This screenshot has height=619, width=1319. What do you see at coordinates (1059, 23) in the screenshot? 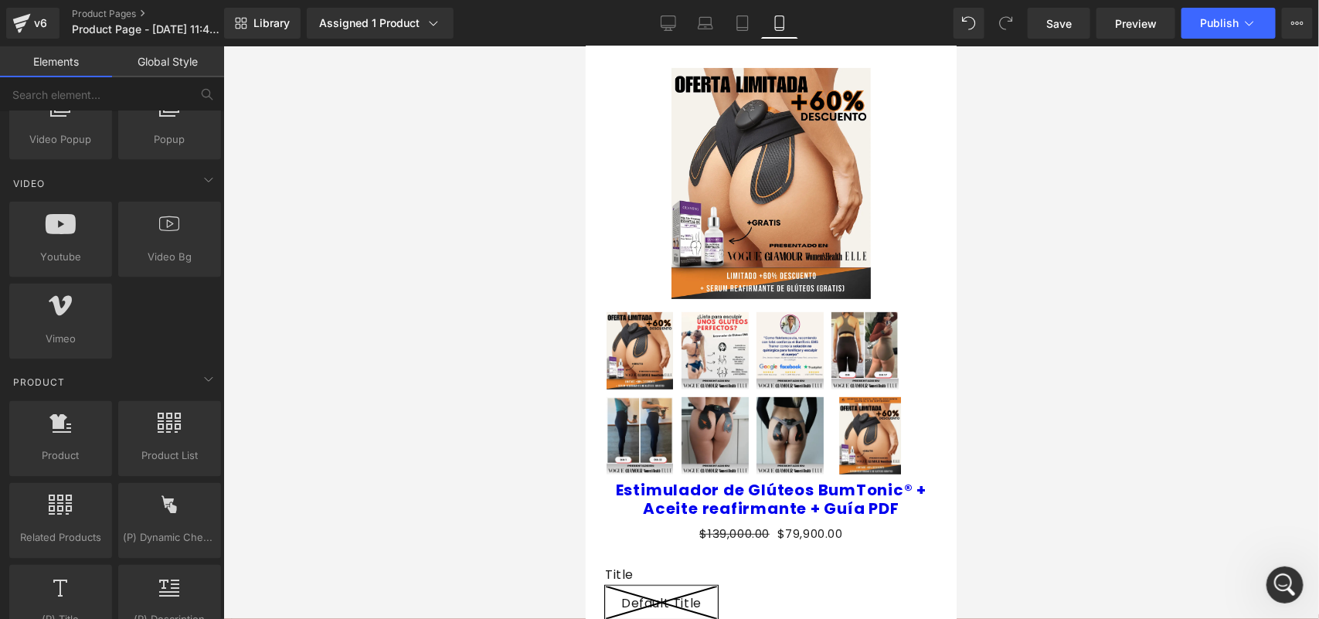
I see `span: Save` at bounding box center [1059, 23].